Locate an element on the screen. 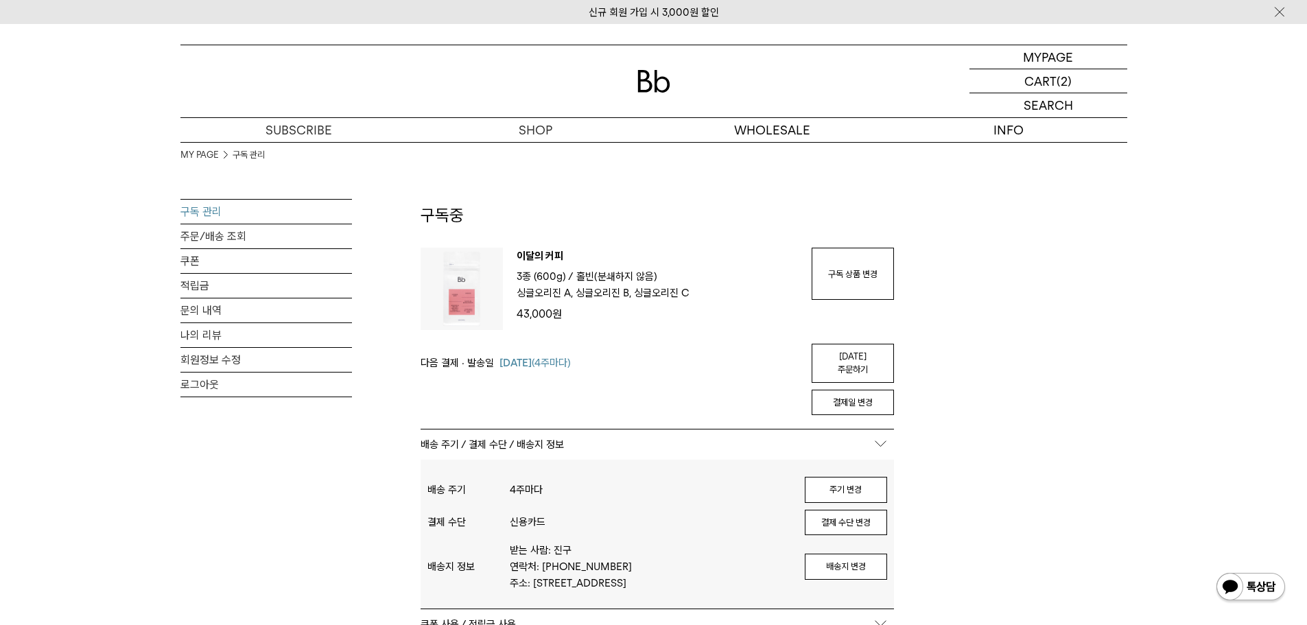  p: CART is located at coordinates (1040, 81).